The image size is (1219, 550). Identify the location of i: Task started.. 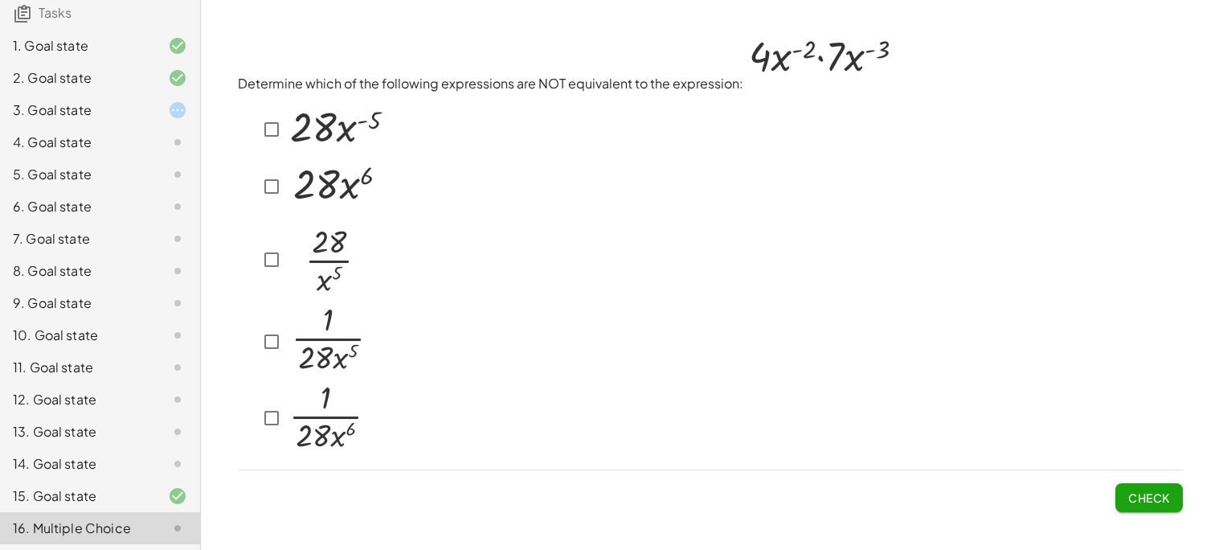
(178, 110).